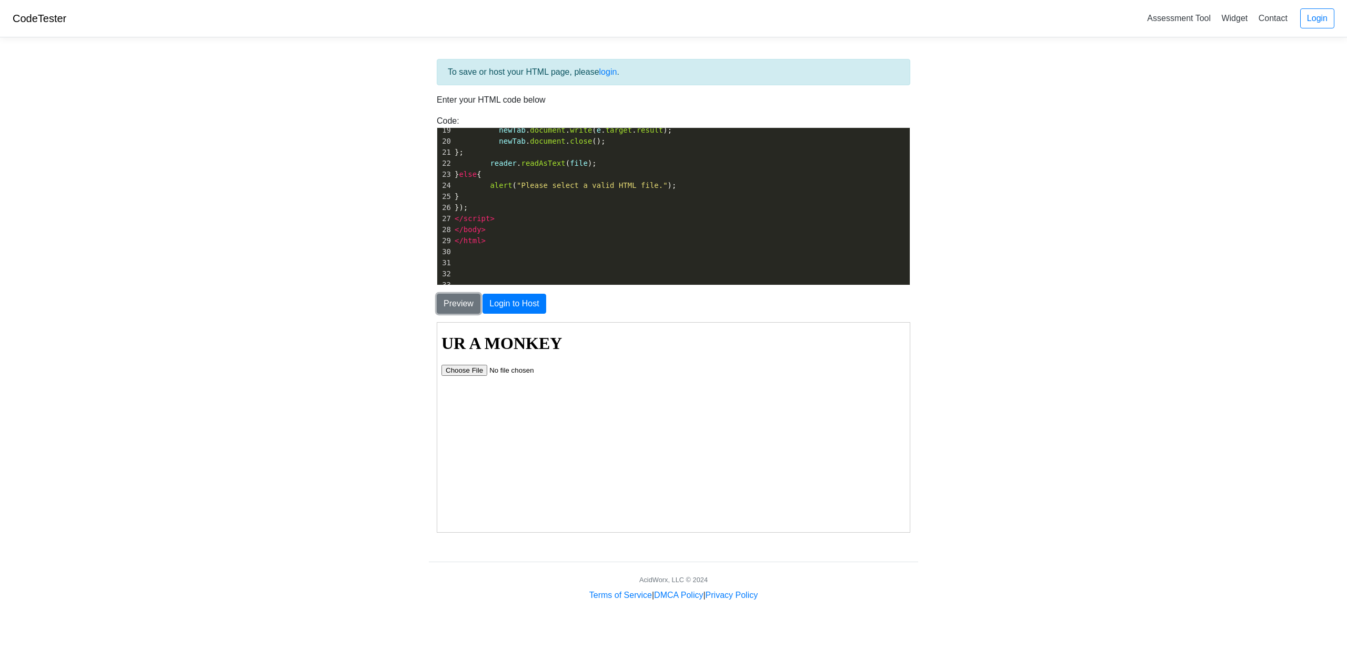  What do you see at coordinates (514, 304) in the screenshot?
I see `button: Login to Host` at bounding box center [514, 304].